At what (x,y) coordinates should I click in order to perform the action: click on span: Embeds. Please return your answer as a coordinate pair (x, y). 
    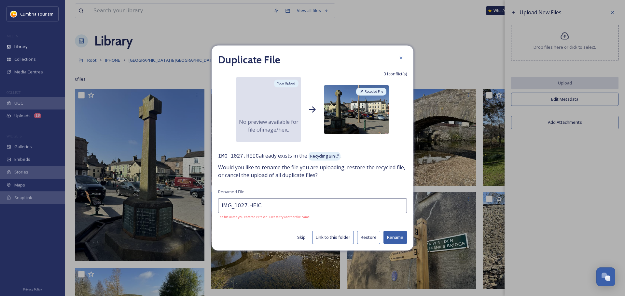
    Looking at the image, I should click on (22, 159).